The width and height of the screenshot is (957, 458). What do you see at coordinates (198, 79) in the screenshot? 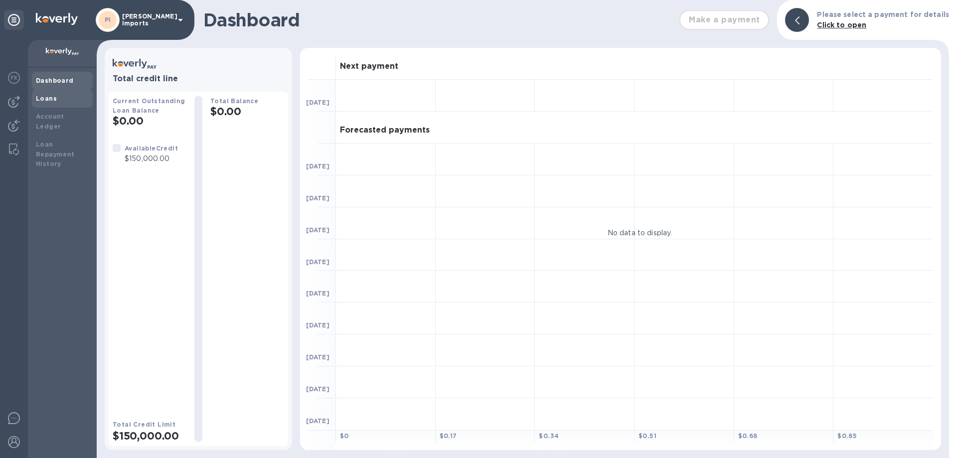
I see `h3: Total credit line` at bounding box center [198, 79].